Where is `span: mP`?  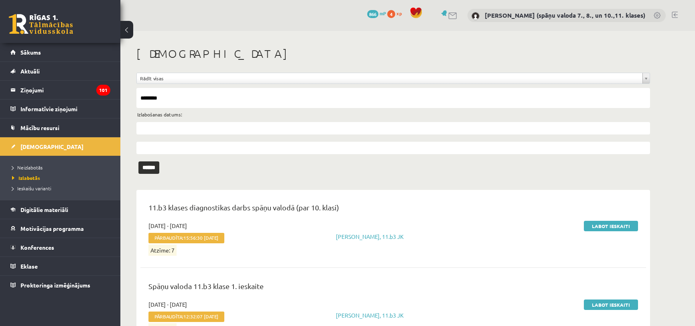 span: mP is located at coordinates (383, 13).